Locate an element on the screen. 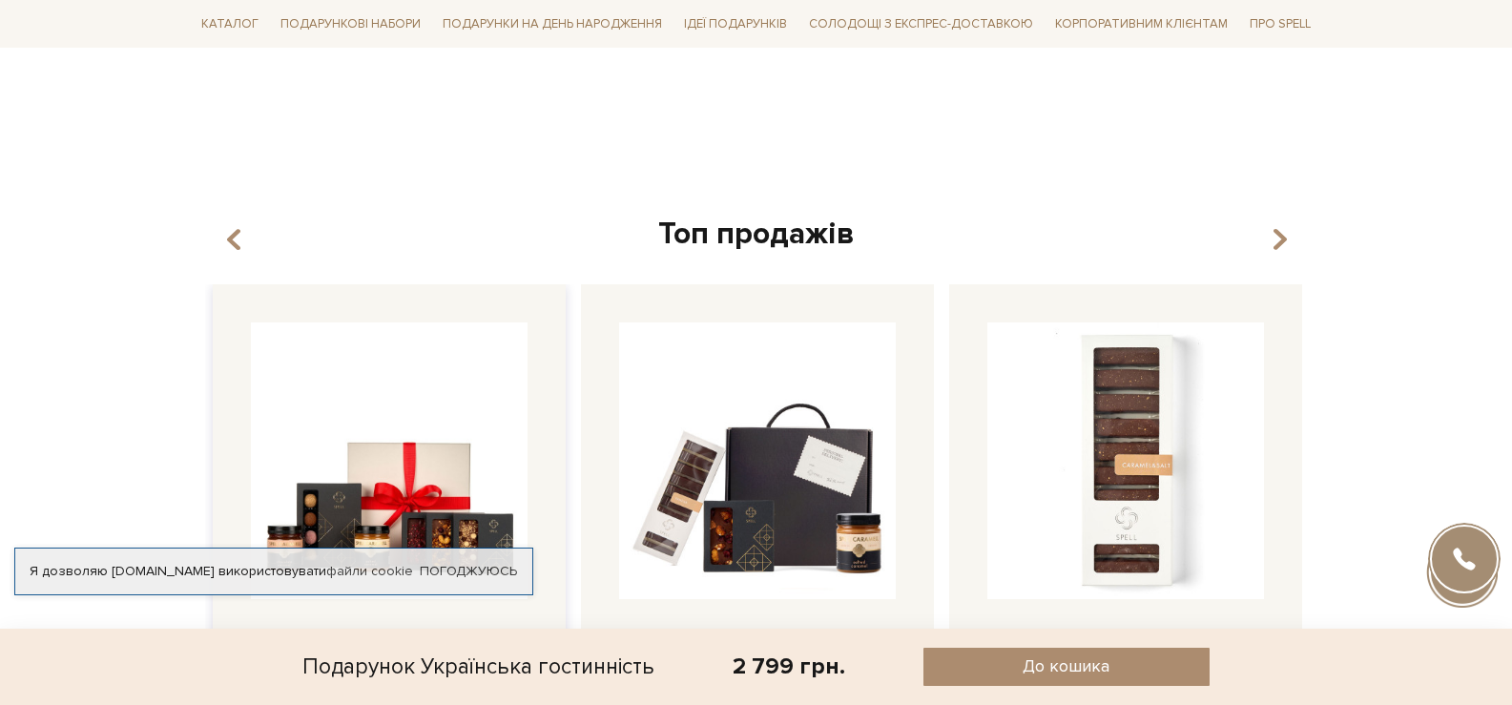 Image resolution: width=1512 pixels, height=705 pixels. div: Подарунок Українська гостинність is located at coordinates (478, 667).